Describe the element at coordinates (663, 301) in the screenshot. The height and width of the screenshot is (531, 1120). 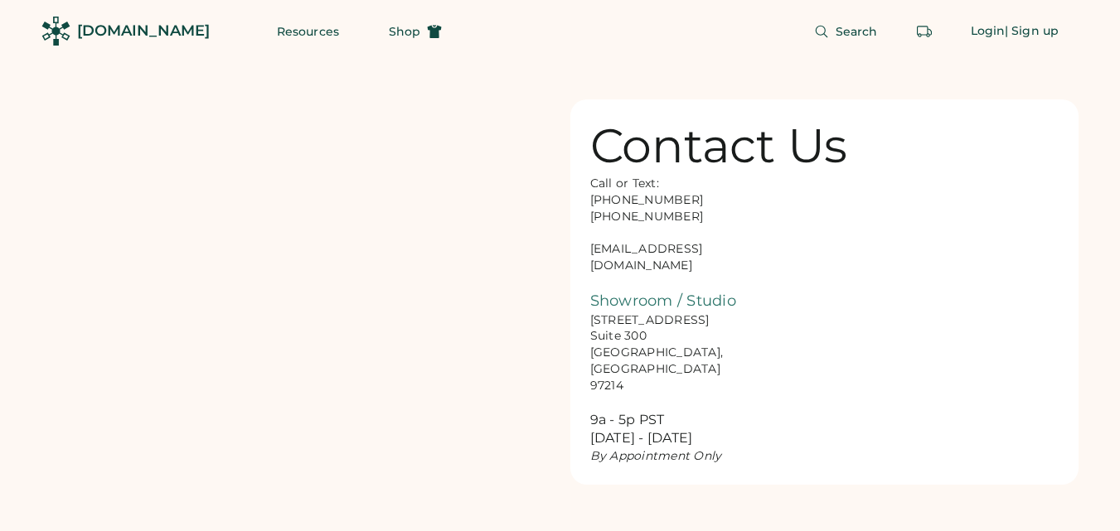
I see `font: Showroom / Studio` at that location.